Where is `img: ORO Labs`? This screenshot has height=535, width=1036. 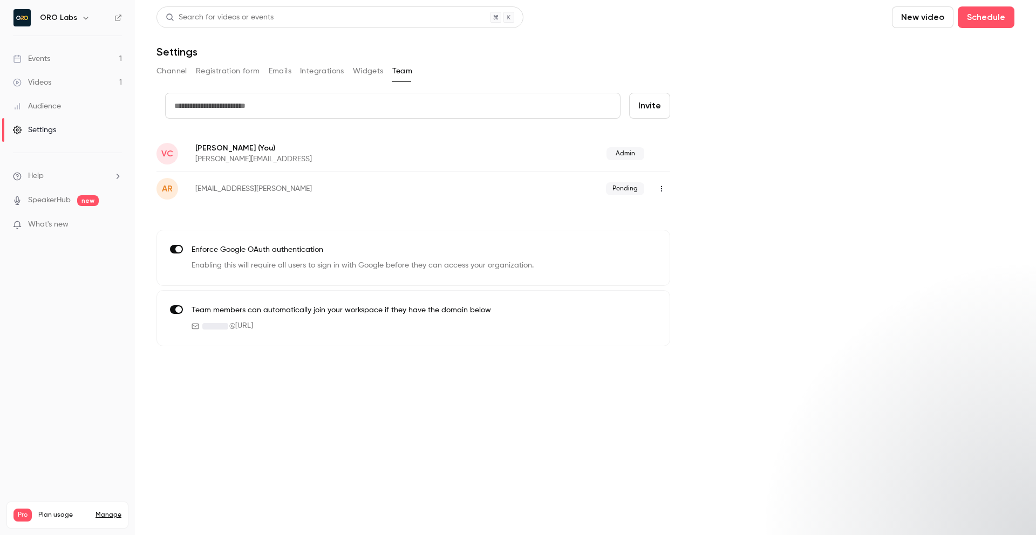 img: ORO Labs is located at coordinates (22, 18).